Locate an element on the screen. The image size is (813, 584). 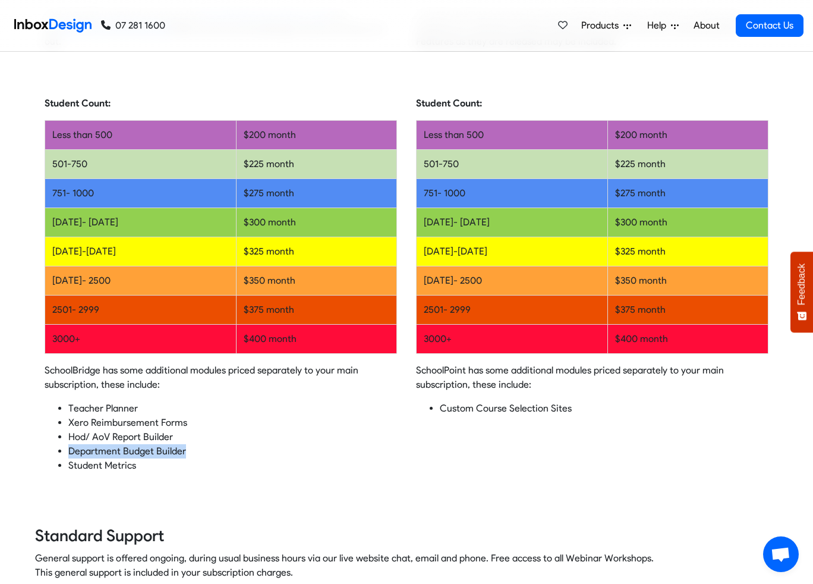
button: Feedback - Show survey is located at coordinates (802, 292).